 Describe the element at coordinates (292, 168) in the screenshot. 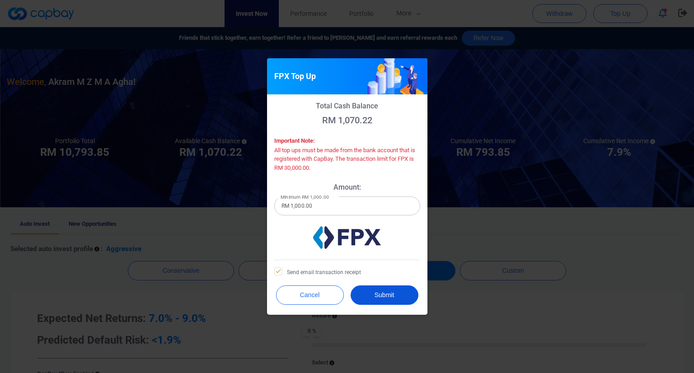

I see `span: RM 30,000.00` at that location.